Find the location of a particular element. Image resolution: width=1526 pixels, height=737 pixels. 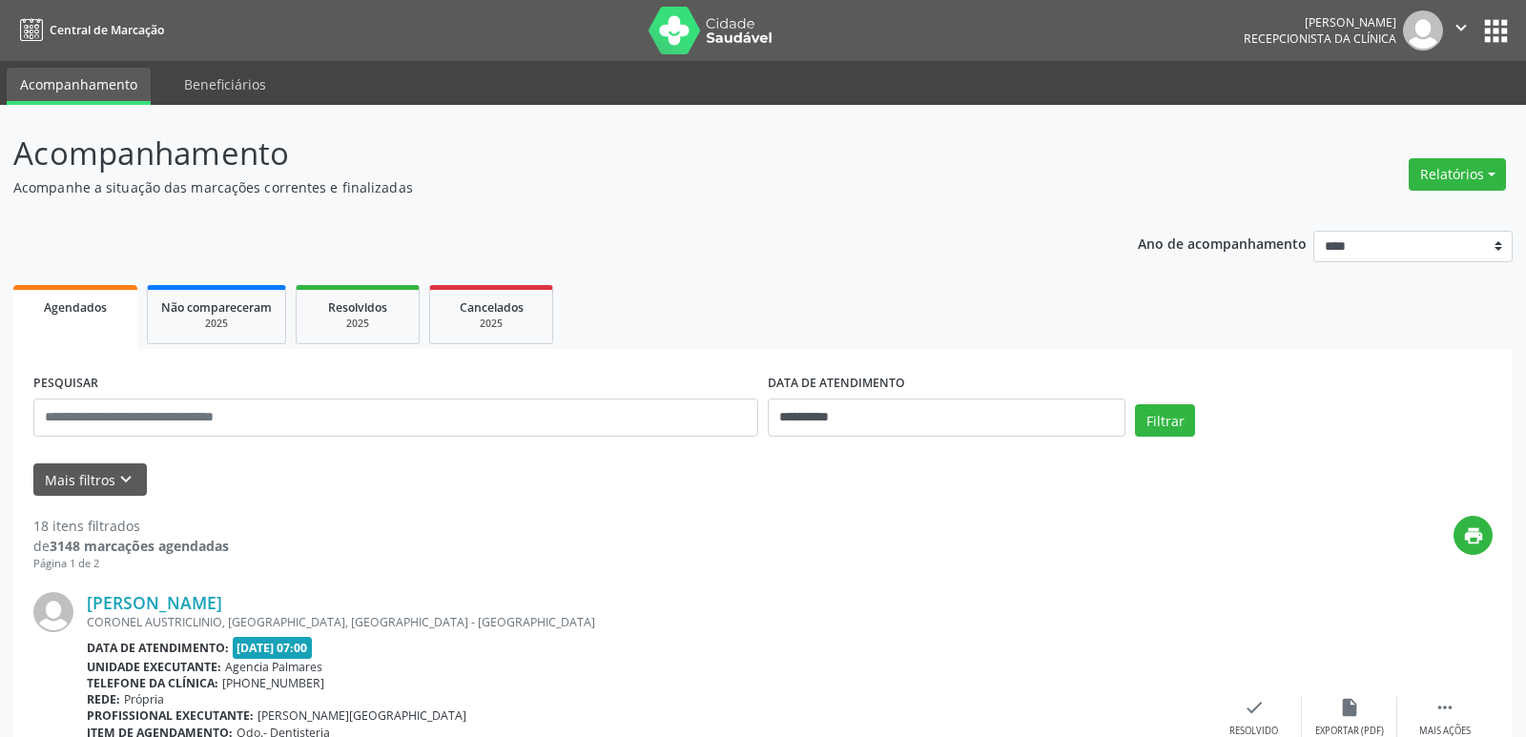

label: PESQUISAR is located at coordinates (66, 383).